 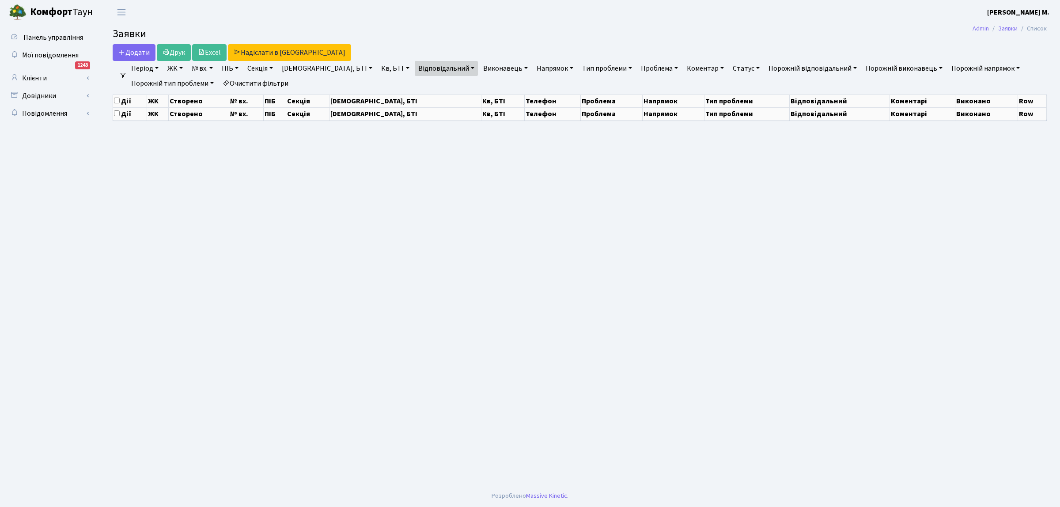 I want to click on span: Мої повідомлення, so click(x=50, y=55).